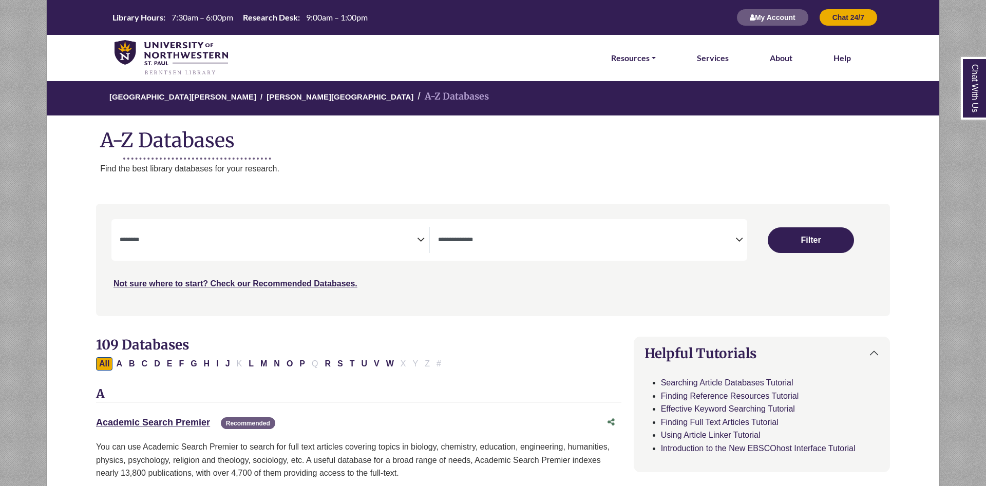 The height and width of the screenshot is (486, 986). What do you see at coordinates (171, 58) in the screenshot?
I see `img: library_home` at bounding box center [171, 58].